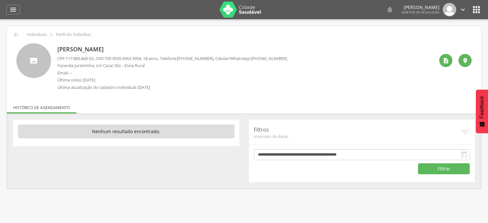 The width and height of the screenshot is (488, 223). I want to click on span: Intervalo de datas, so click(357, 136).